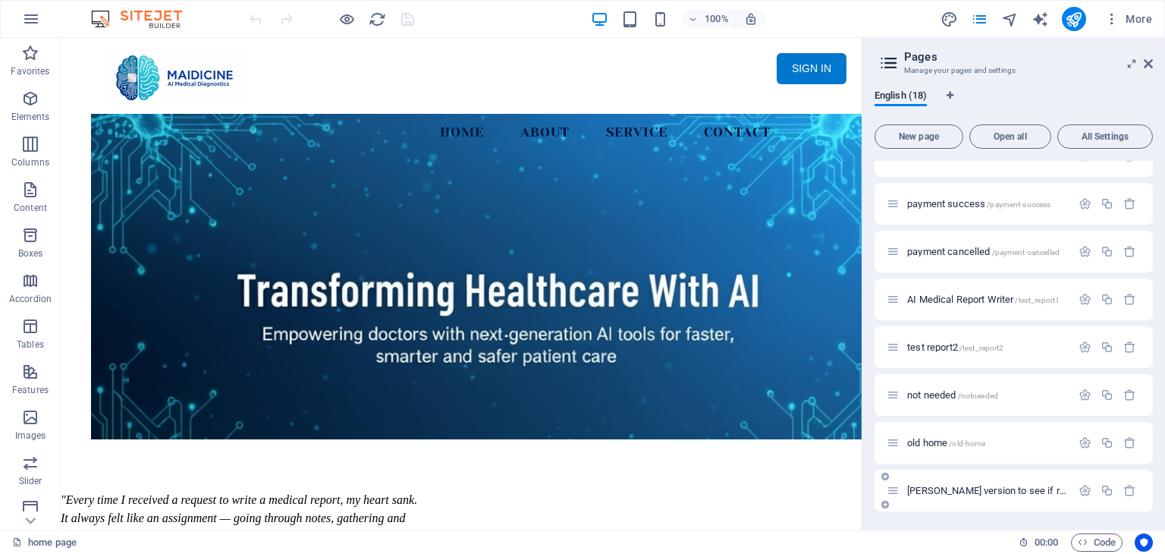 The width and height of the screenshot is (1165, 554). Describe the element at coordinates (980, 19) in the screenshot. I see `button: pages` at that location.